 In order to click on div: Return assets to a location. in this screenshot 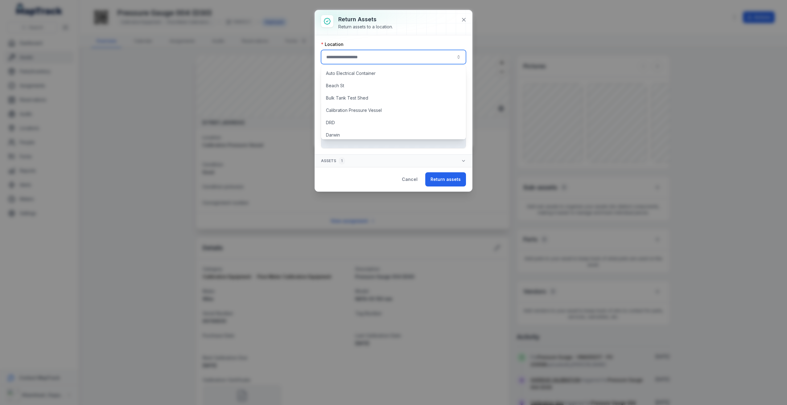, I will do `click(366, 27)`.